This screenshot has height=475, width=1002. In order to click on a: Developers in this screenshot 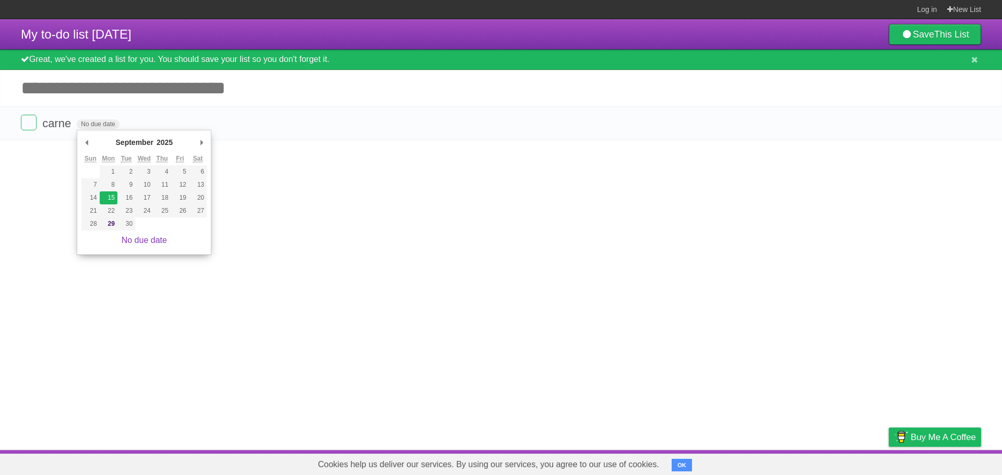, I will do `click(805, 463)`.